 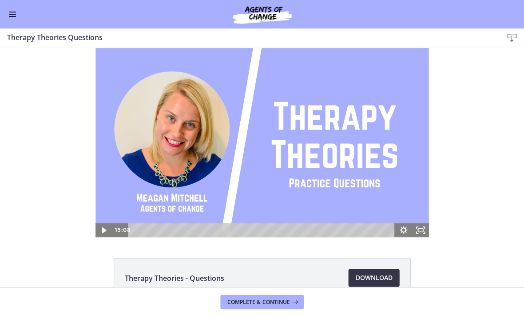 I want to click on button: Complete & continue, so click(x=262, y=301).